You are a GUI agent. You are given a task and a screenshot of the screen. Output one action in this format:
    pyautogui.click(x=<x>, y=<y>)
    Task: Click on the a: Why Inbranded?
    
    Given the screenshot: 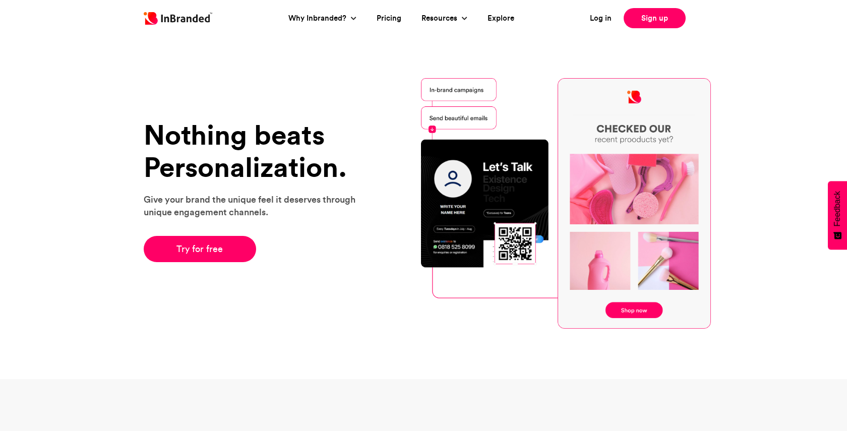 What is the action you would take?
    pyautogui.click(x=319, y=18)
    